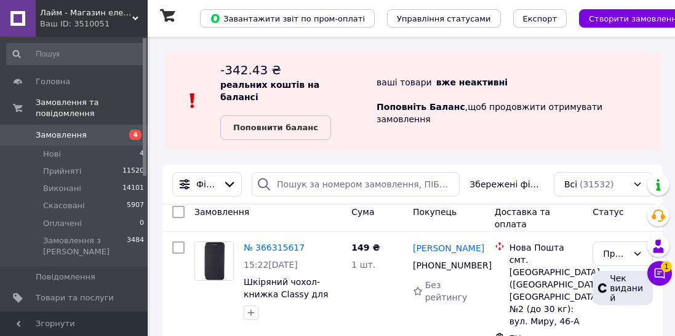 Image resolution: width=675 pixels, height=336 pixels. I want to click on span: Лайм - Магазин електроніки та аксесуарів!, so click(86, 13).